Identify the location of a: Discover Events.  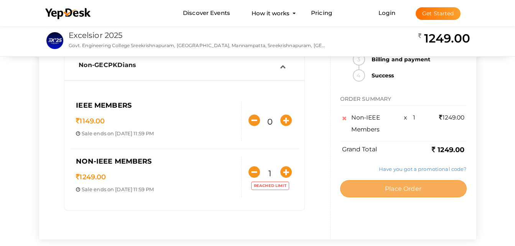
(206, 13).